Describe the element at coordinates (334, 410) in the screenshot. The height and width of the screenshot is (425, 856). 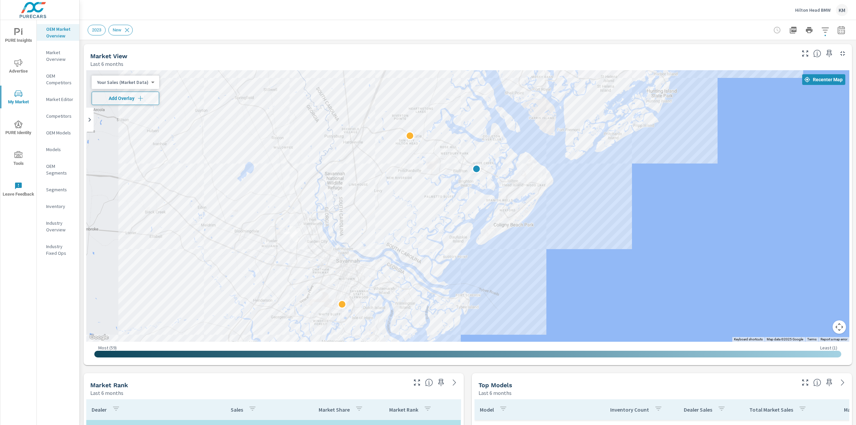
I see `p: Market Share` at that location.